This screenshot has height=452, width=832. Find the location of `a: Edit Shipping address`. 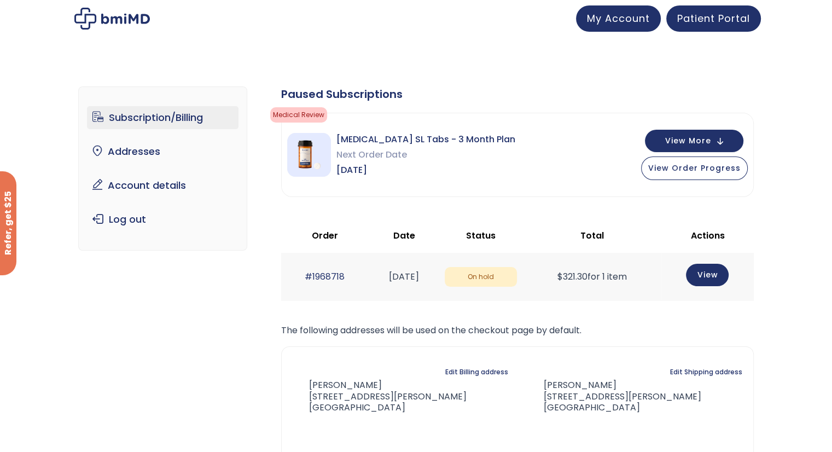

a: Edit Shipping address is located at coordinates (706, 372).